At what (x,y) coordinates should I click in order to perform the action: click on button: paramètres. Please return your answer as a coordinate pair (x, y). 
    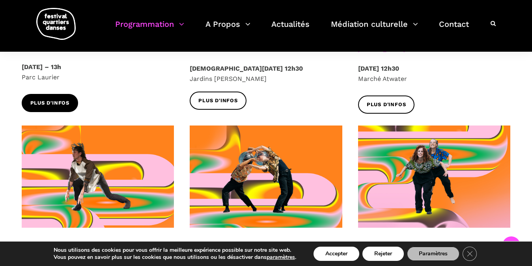
    Looking at the image, I should click on (281, 257).